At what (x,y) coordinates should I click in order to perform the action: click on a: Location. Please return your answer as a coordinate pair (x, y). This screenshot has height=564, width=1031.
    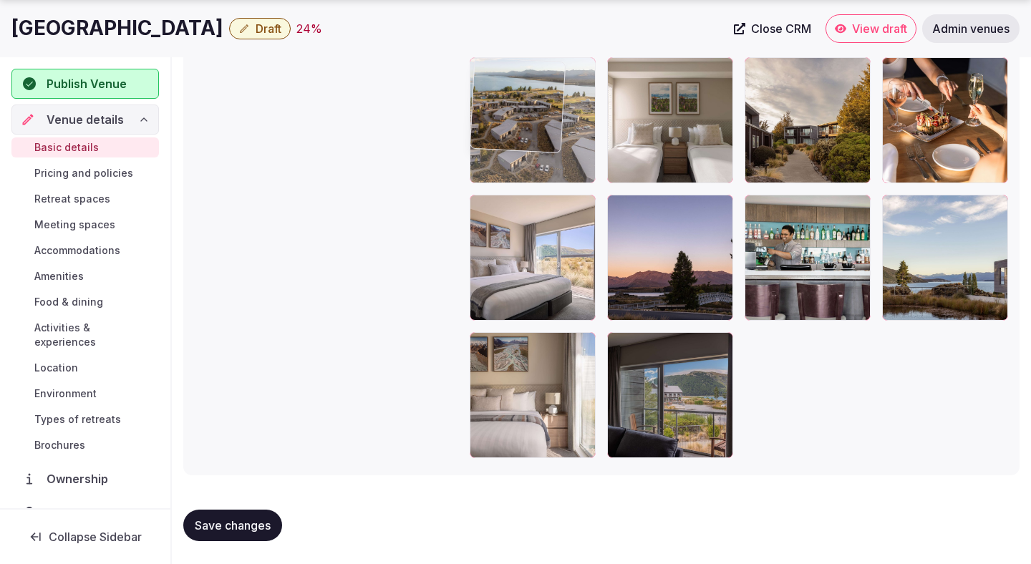
    Looking at the image, I should click on (85, 368).